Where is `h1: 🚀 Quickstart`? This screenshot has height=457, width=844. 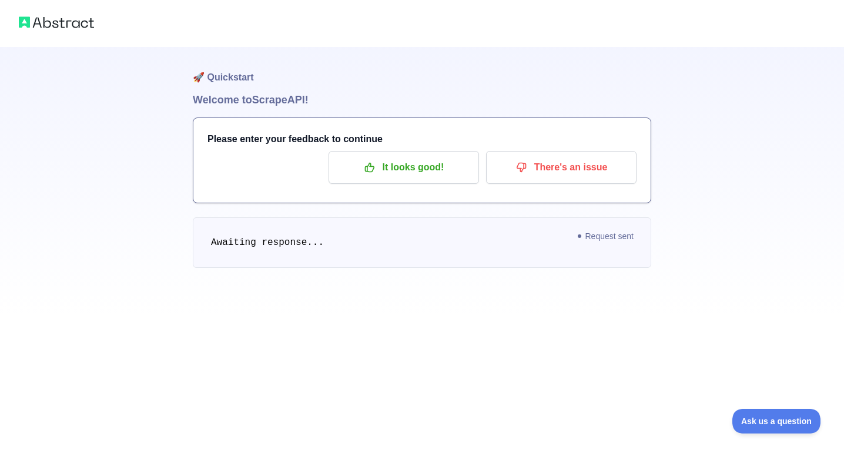 h1: 🚀 Quickstart is located at coordinates (422, 69).